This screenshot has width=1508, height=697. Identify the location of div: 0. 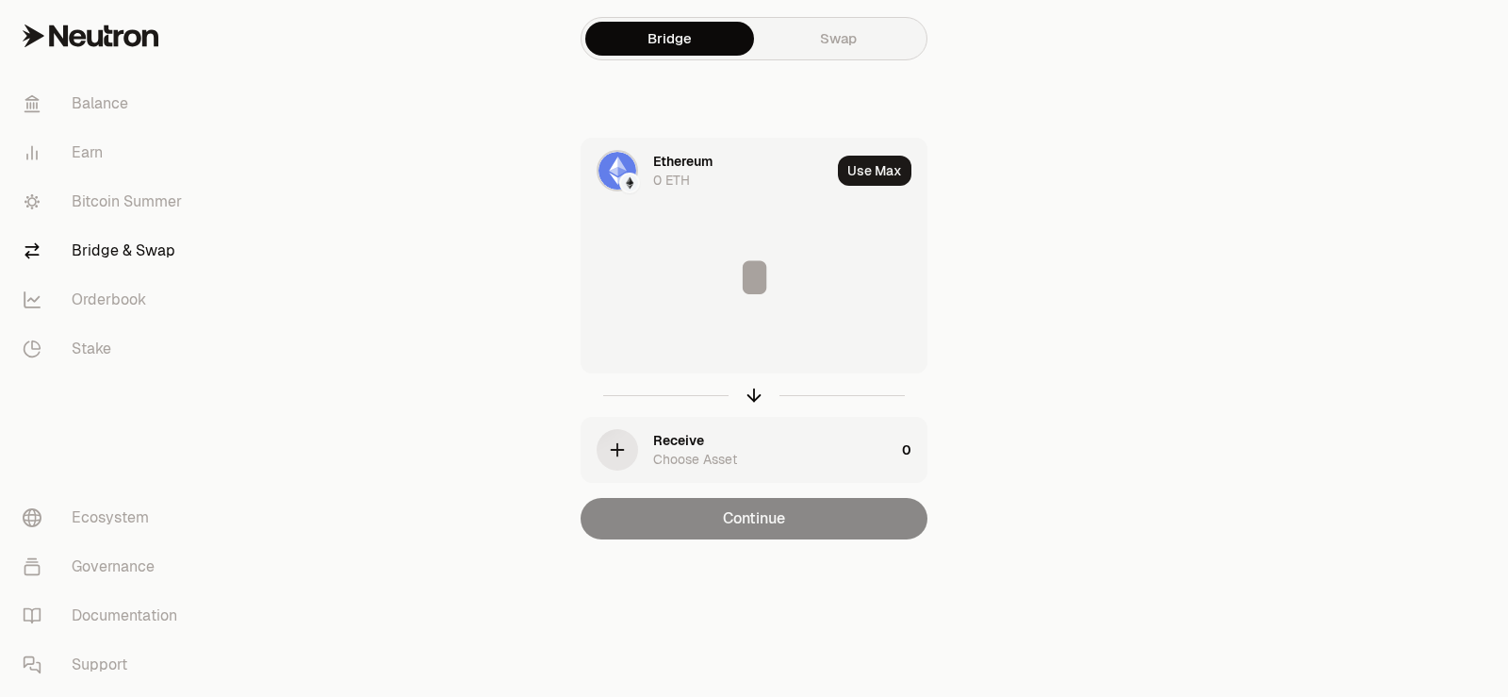
(914, 450).